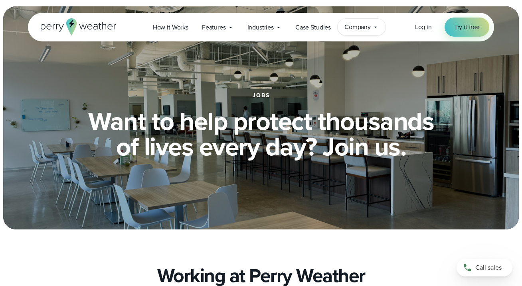  What do you see at coordinates (488, 268) in the screenshot?
I see `span: Call sales` at bounding box center [488, 268].